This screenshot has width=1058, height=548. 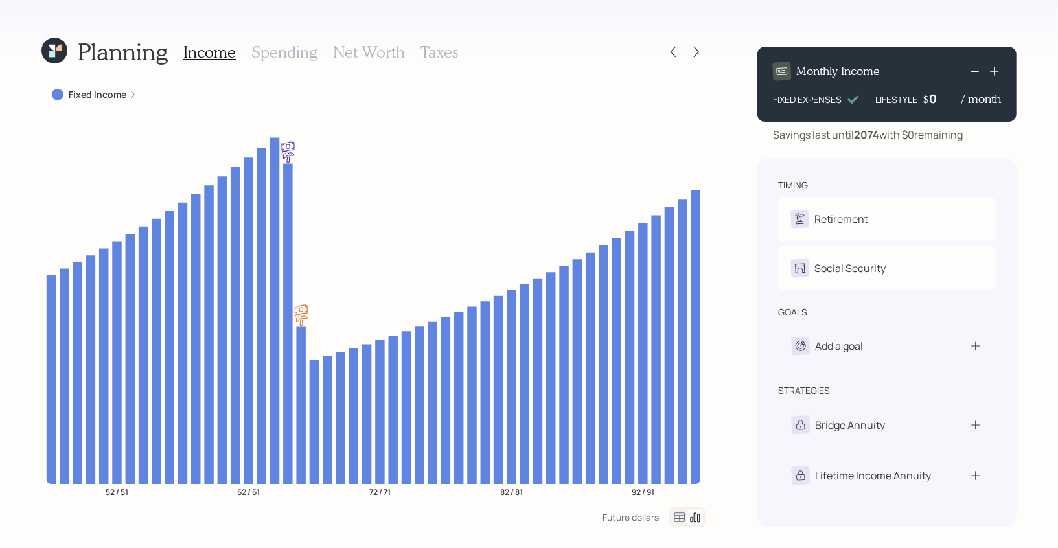 What do you see at coordinates (945, 98) in the screenshot?
I see `div: 0` at bounding box center [945, 98].